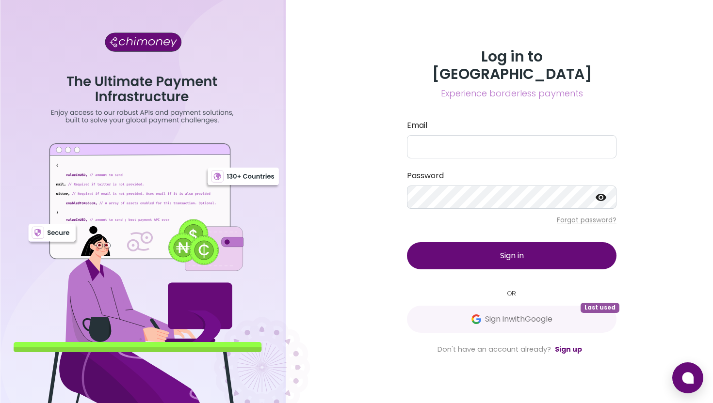  I want to click on button: GoogleSign inwithGoogleLast used, so click(511, 319).